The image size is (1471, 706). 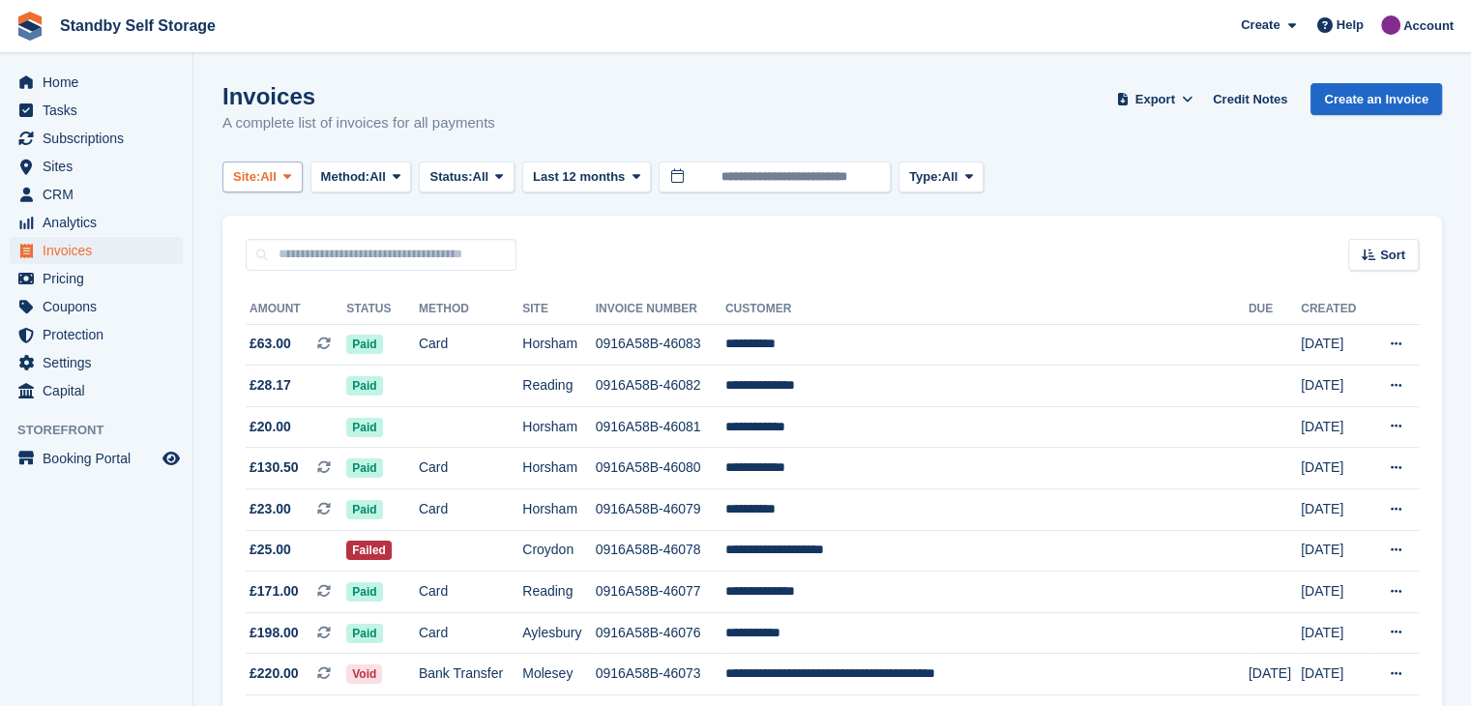 What do you see at coordinates (274, 467) in the screenshot?
I see `span: £130.50` at bounding box center [274, 467].